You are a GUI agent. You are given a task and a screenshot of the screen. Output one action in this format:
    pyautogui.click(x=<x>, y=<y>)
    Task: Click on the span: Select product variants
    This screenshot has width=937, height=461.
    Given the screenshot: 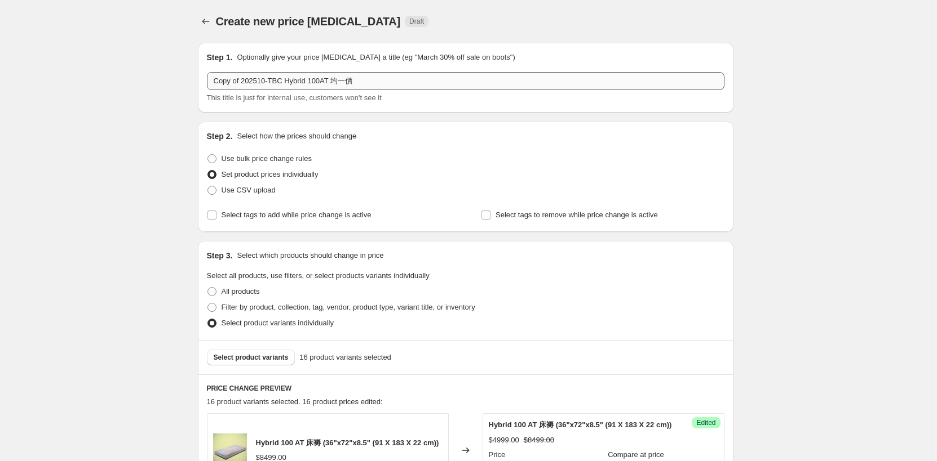 What is the action you would take?
    pyautogui.click(x=251, y=358)
    